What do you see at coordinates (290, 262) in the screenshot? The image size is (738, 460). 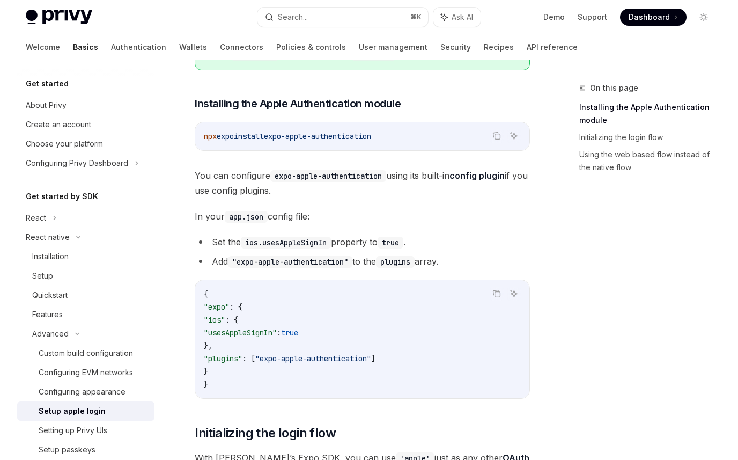 I see `code: "expo-apple-authentication"` at bounding box center [290, 262].